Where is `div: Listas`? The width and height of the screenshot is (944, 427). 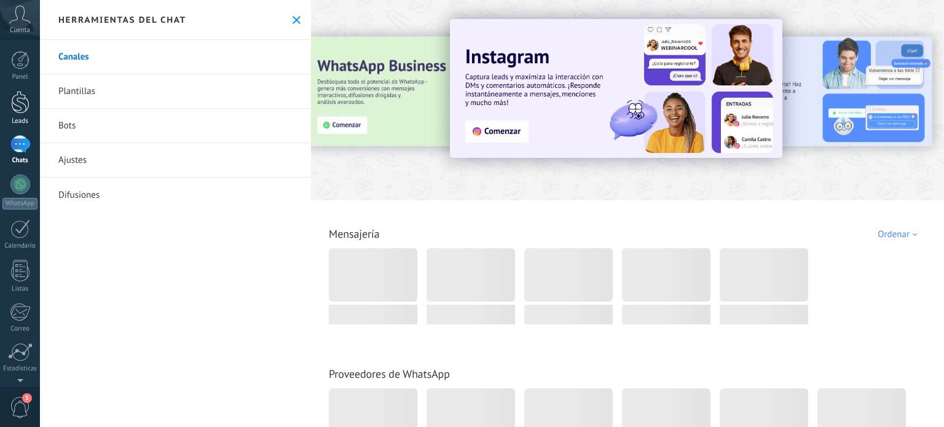
div: Listas is located at coordinates (20, 289).